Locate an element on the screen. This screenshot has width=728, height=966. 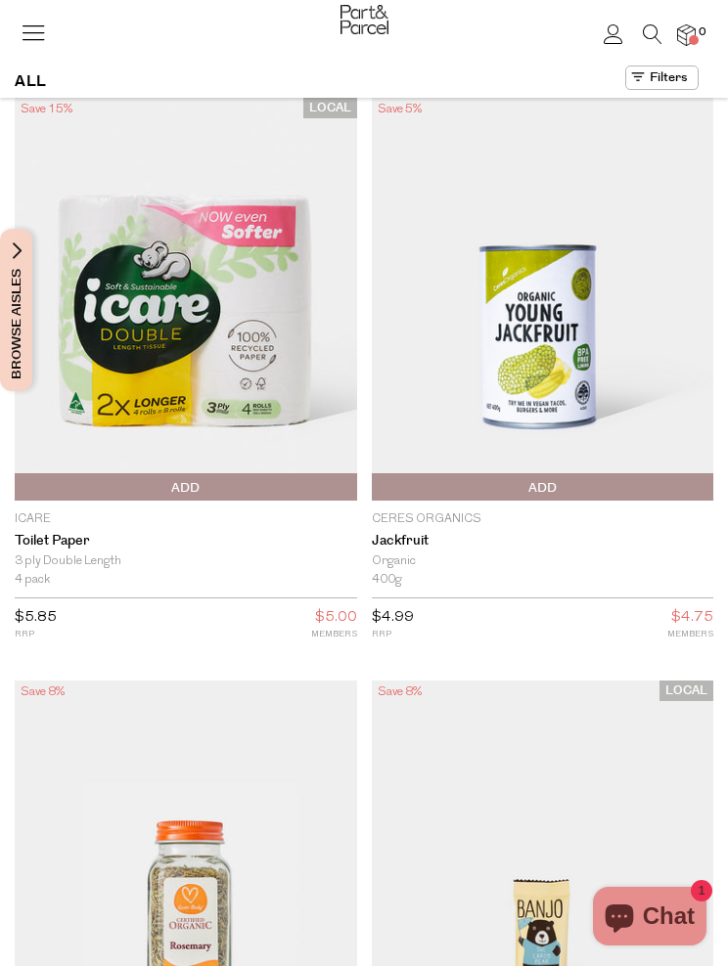
a: Toilet Paper is located at coordinates (186, 541).